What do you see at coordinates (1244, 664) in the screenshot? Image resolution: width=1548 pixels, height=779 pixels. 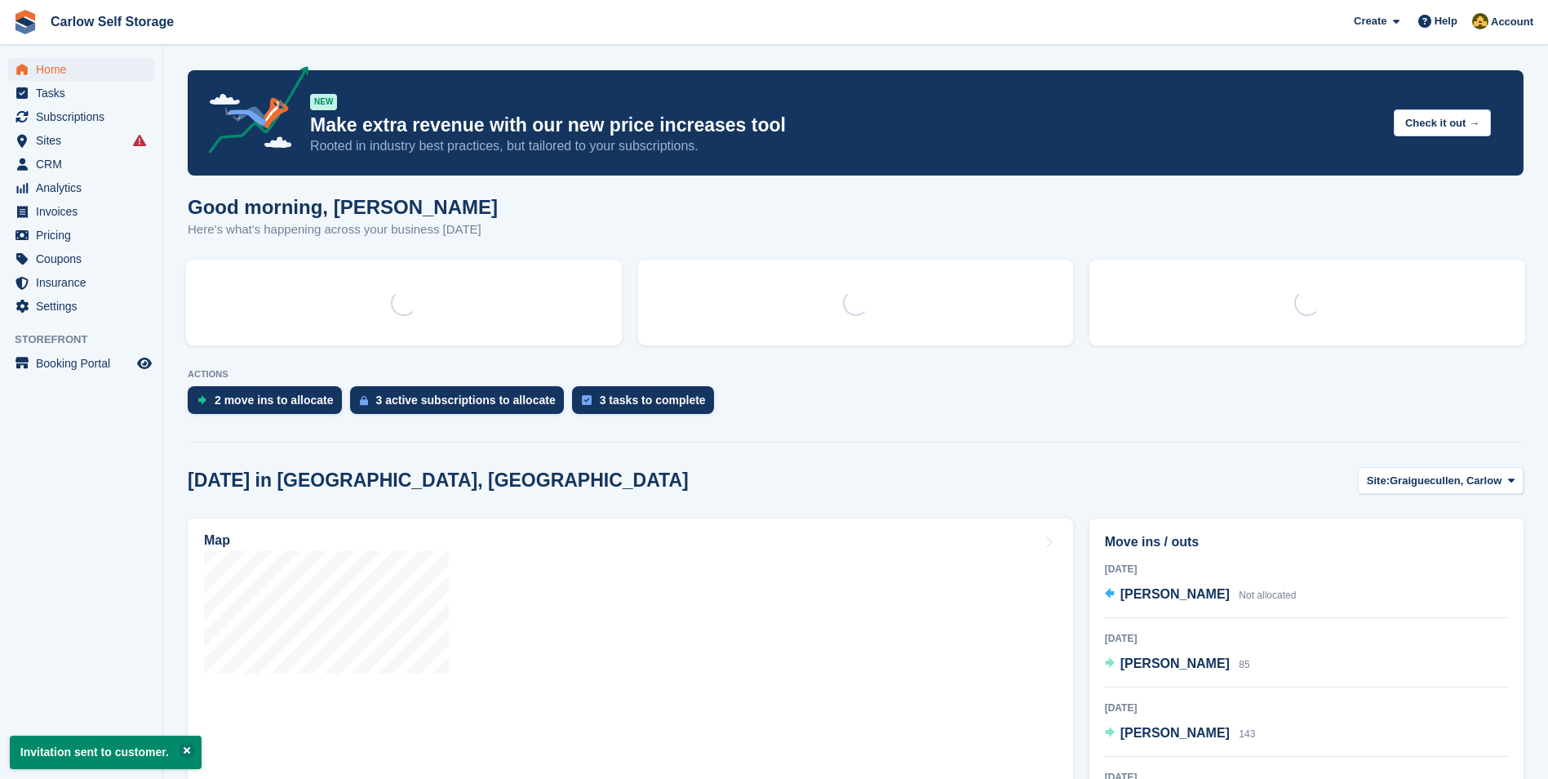 I see `span: 85` at bounding box center [1244, 664].